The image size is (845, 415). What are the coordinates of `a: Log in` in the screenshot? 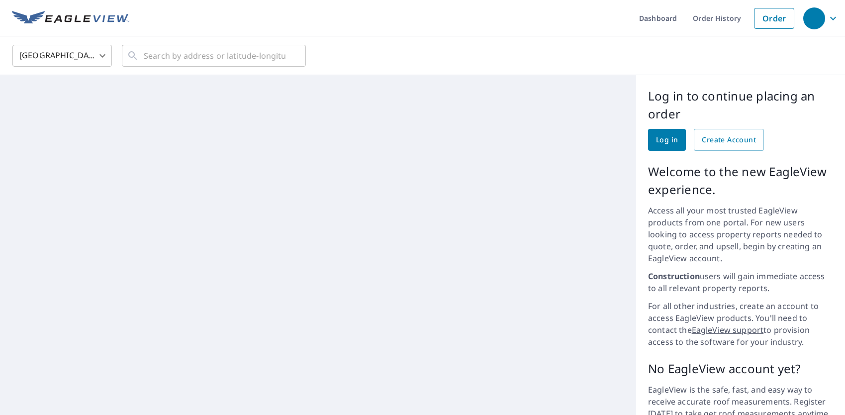 It's located at (667, 140).